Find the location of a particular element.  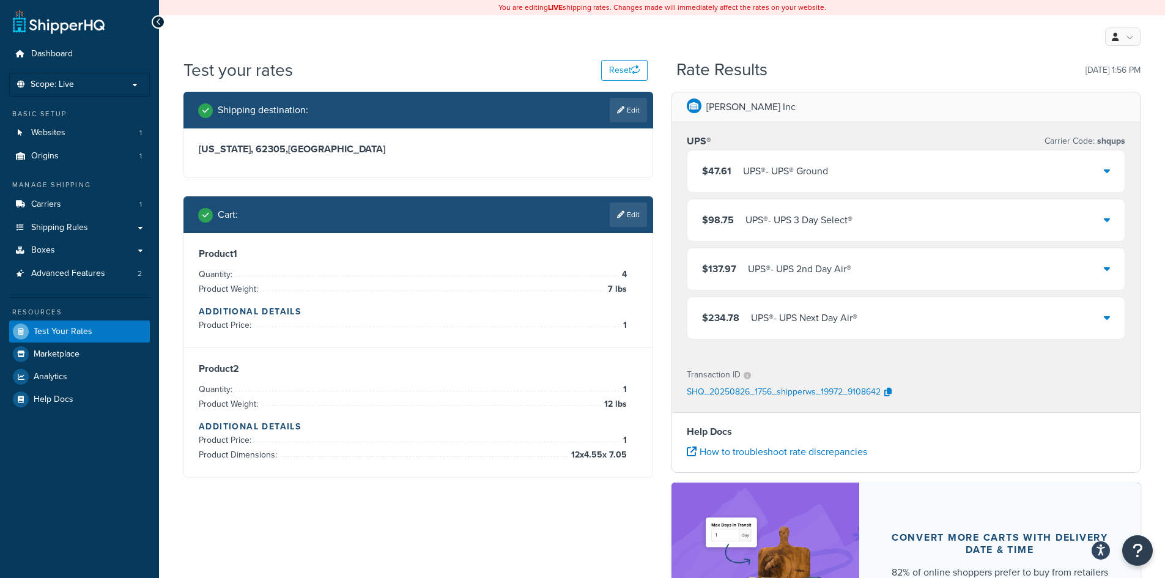

span: $47.61 is located at coordinates (717, 171).